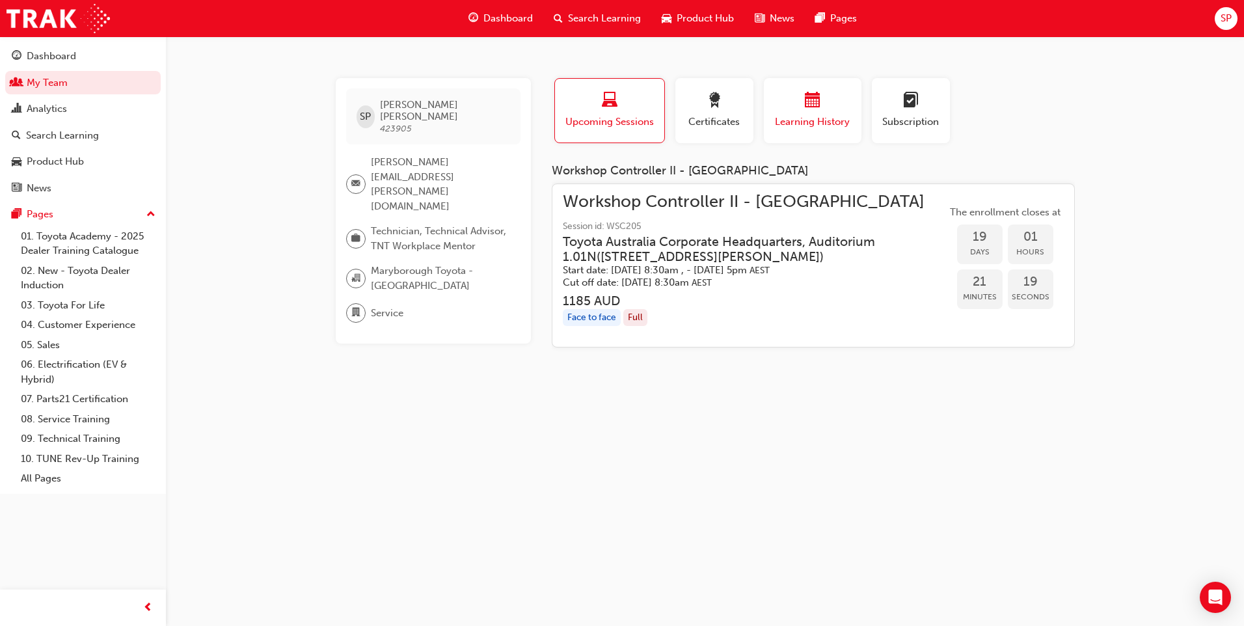 This screenshot has height=626, width=1244. What do you see at coordinates (980, 282) in the screenshot?
I see `span: 21` at bounding box center [980, 282].